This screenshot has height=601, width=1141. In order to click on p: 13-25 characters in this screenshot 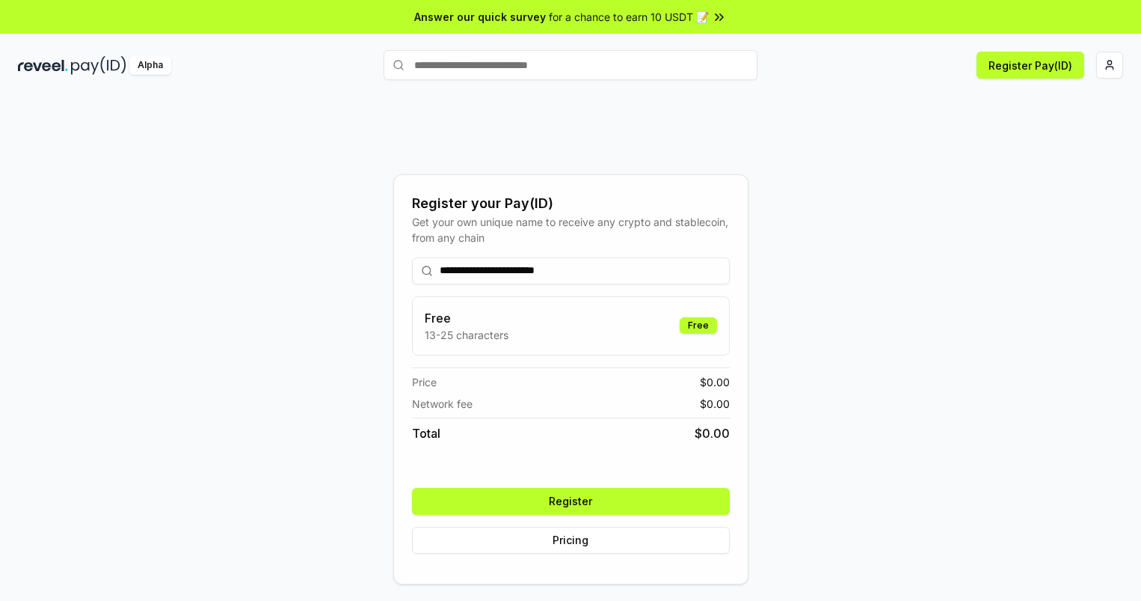, I will do `click(467, 334)`.